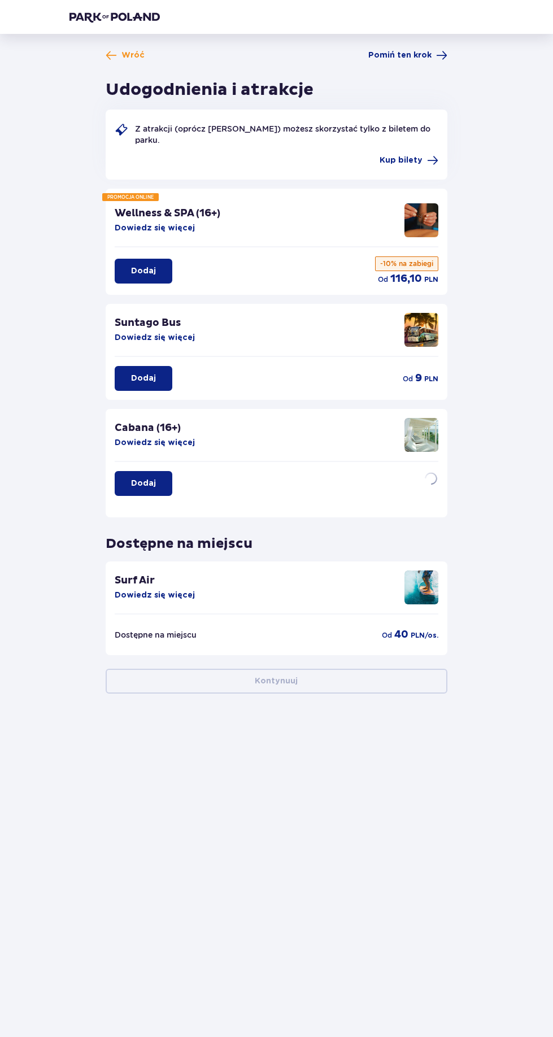 The width and height of the screenshot is (553, 1037). I want to click on span: 116,10, so click(406, 279).